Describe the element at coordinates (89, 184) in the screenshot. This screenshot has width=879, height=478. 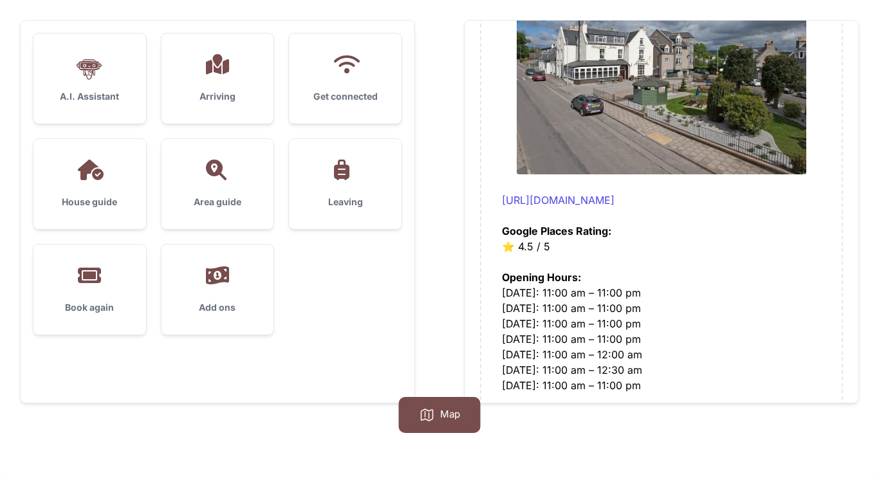
I see `a: House guide` at that location.